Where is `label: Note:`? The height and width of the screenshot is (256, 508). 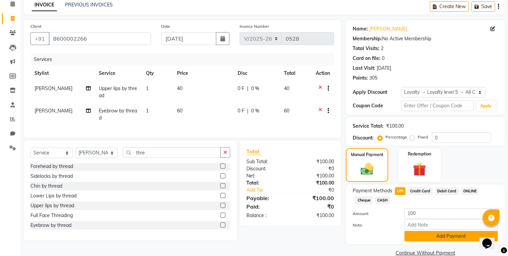
label: Note: is located at coordinates (373, 225).